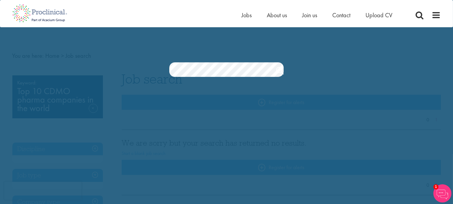 The image size is (453, 204). I want to click on a: Job search submit button, so click(280, 71).